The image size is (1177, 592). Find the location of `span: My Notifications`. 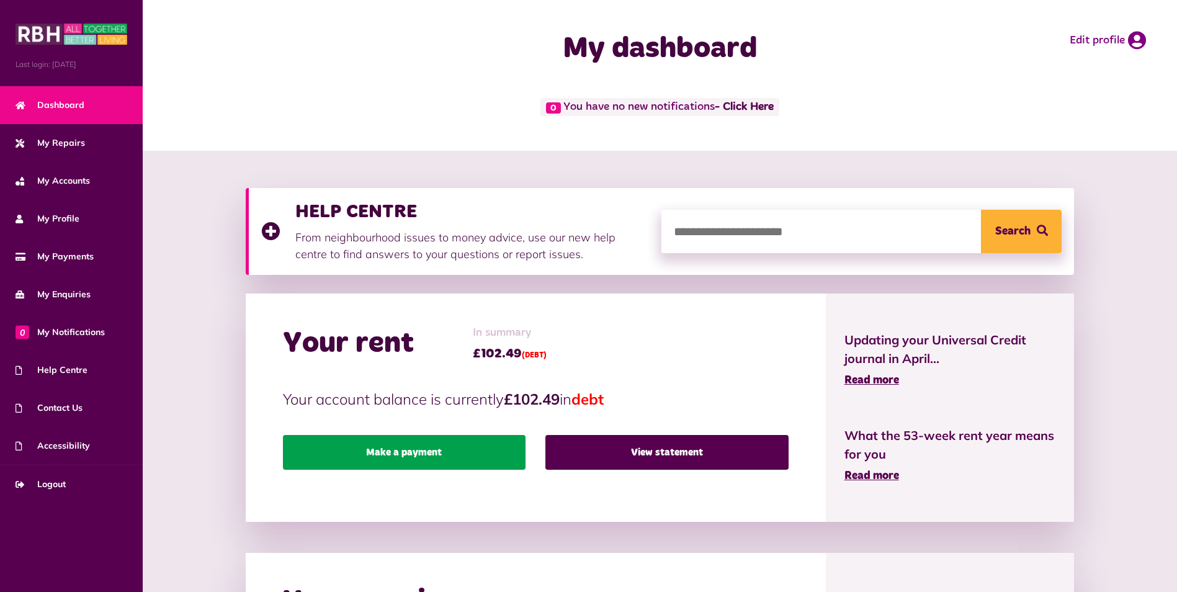

span: My Notifications is located at coordinates (60, 332).